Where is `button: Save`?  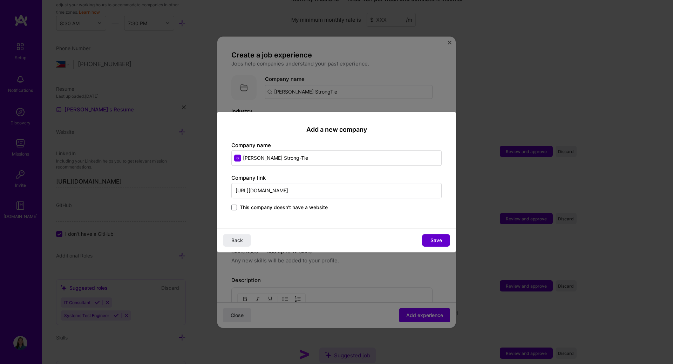 button: Save is located at coordinates (436, 241).